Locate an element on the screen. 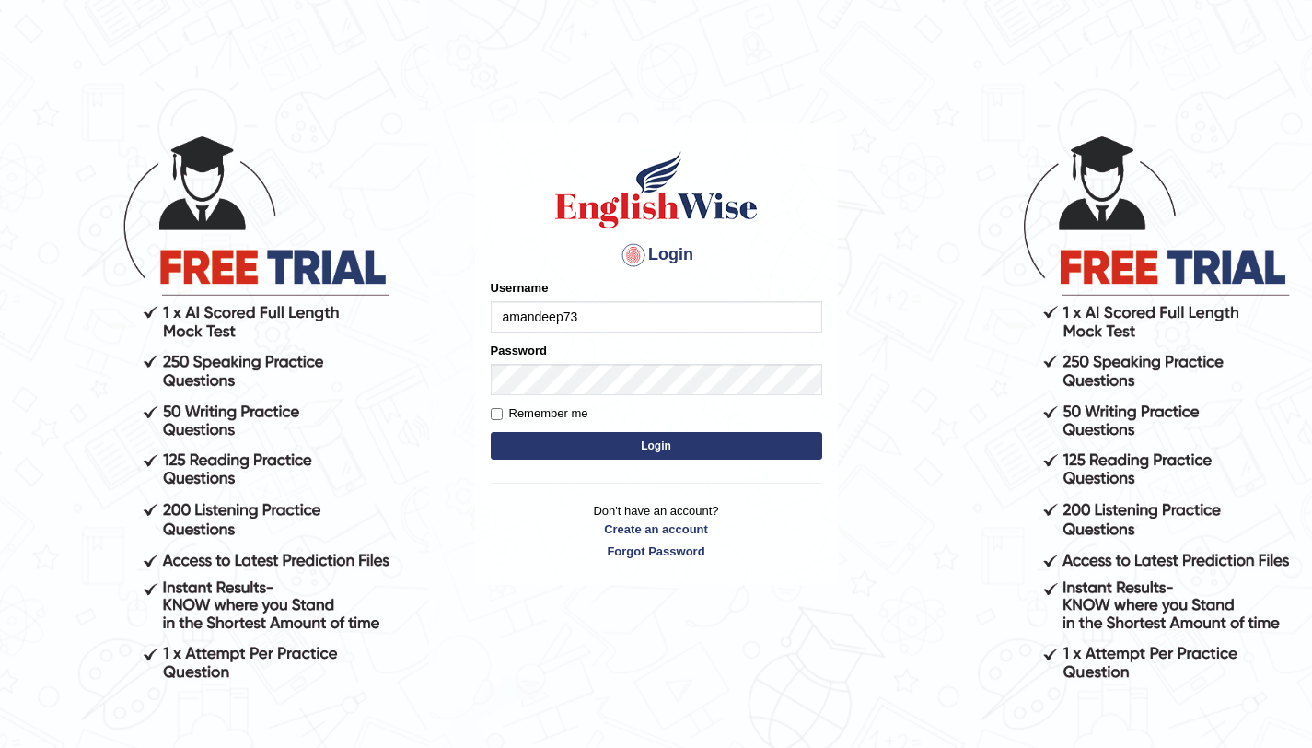 This screenshot has height=748, width=1312. label: Username is located at coordinates (519, 287).